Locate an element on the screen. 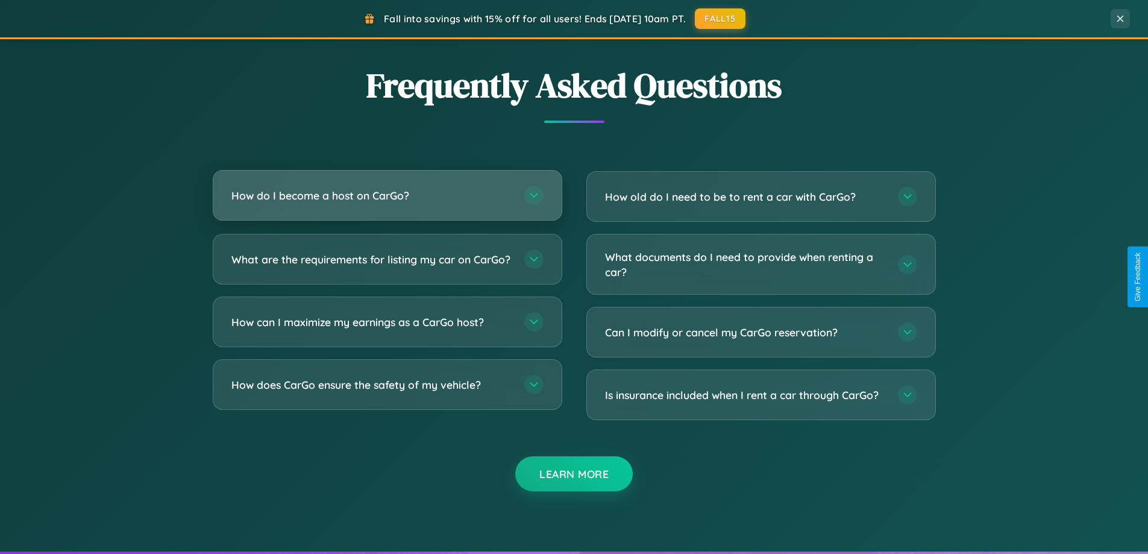 This screenshot has width=1148, height=554. h3: How do I become a host on CarGo? is located at coordinates (372, 195).